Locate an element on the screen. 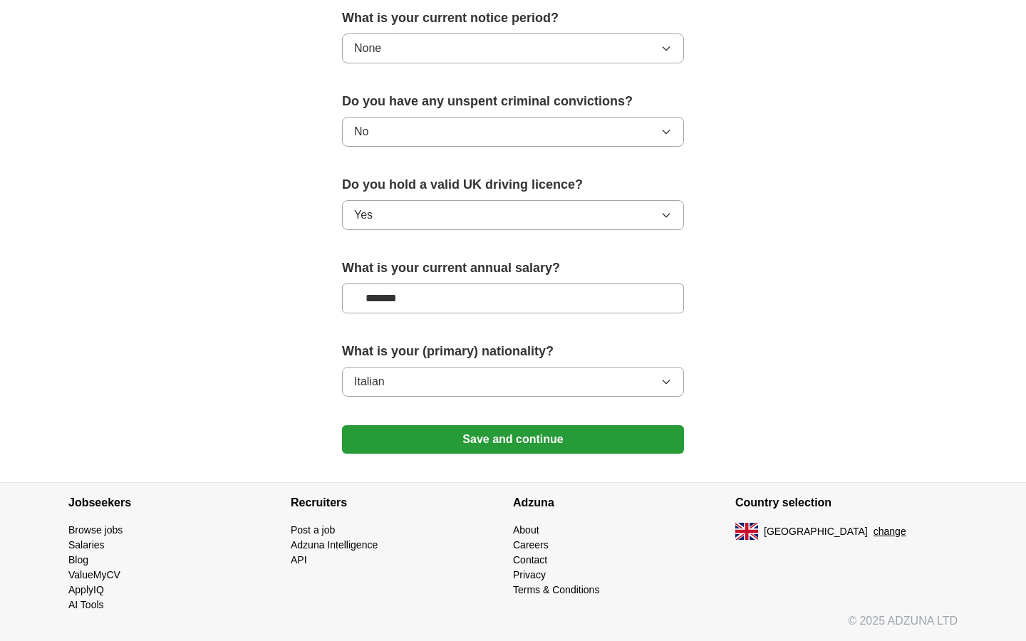 Image resolution: width=1026 pixels, height=641 pixels. a: Contact is located at coordinates (530, 560).